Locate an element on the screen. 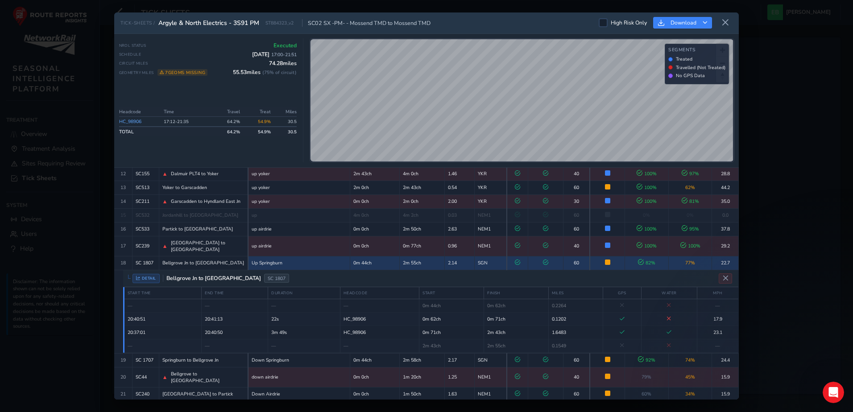 Image resolution: width=853 pixels, height=412 pixels. td: 2.14 is located at coordinates (459, 263).